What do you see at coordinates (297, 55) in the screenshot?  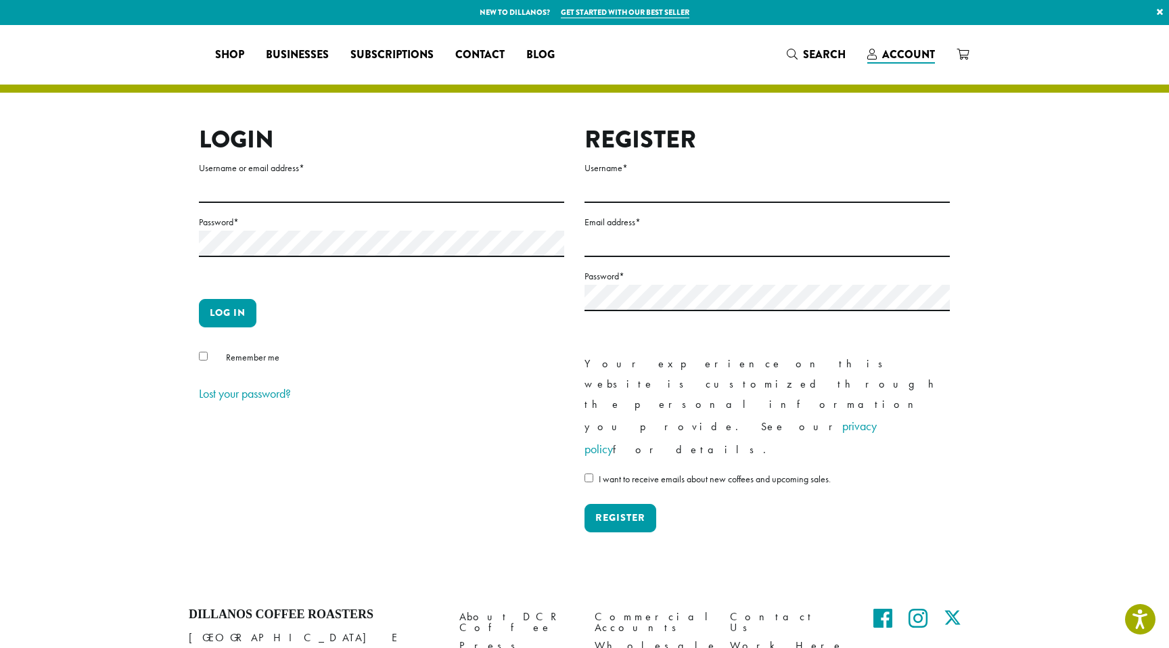 I see `span: Businesses` at bounding box center [297, 55].